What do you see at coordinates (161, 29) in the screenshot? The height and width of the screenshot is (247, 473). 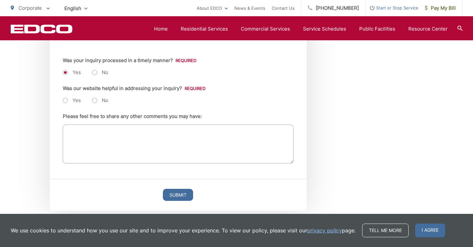 I see `a: Home` at bounding box center [161, 29].